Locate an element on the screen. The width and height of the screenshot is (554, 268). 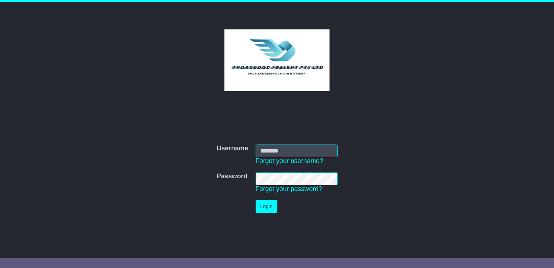
a: Forgot your password? is located at coordinates (289, 189).